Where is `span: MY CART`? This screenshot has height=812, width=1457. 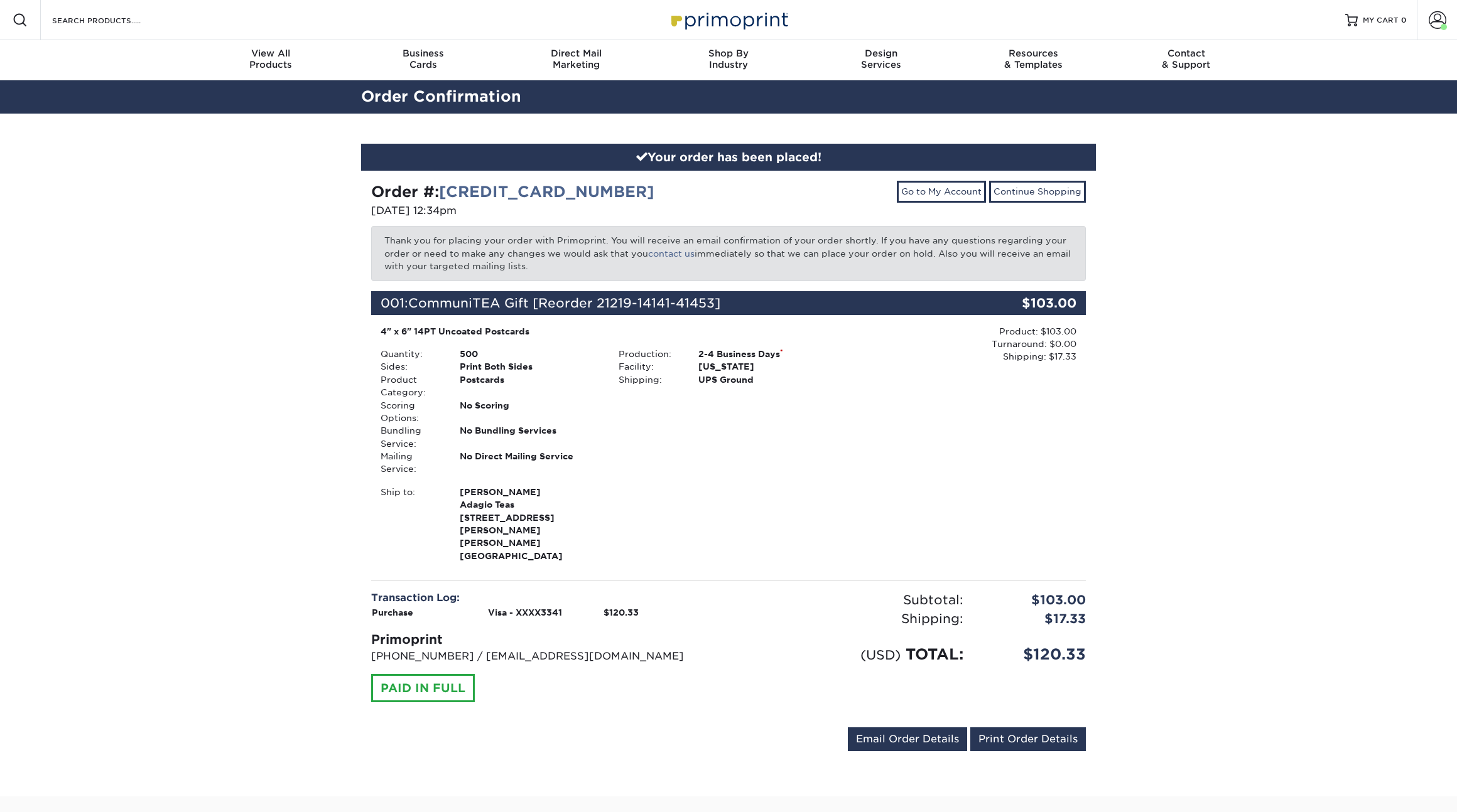
span: MY CART is located at coordinates (1380, 20).